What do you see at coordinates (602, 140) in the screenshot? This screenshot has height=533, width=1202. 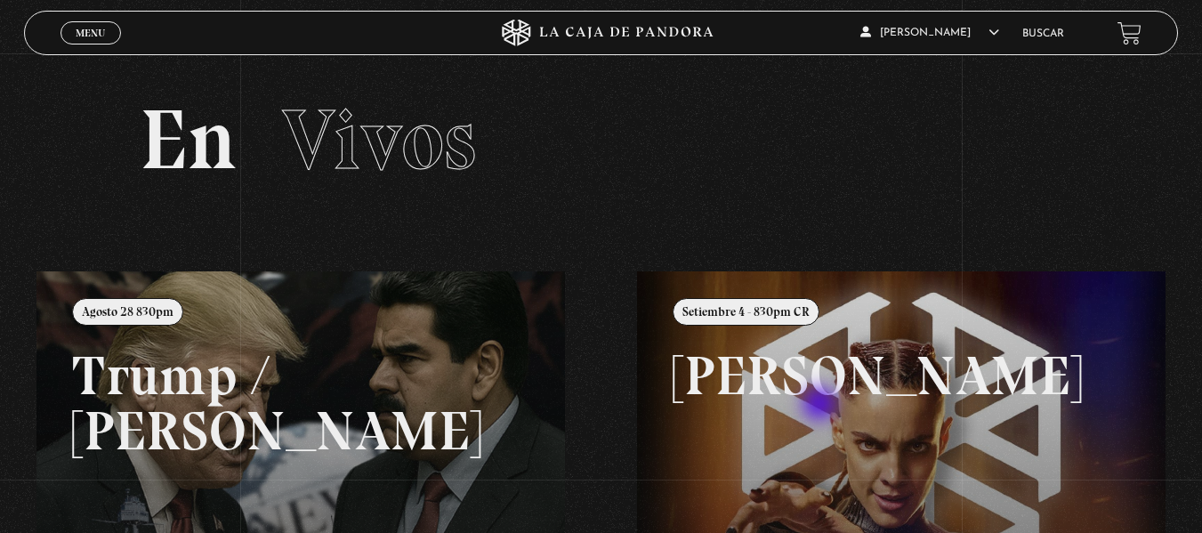 I see `h2: En` at bounding box center [602, 140].